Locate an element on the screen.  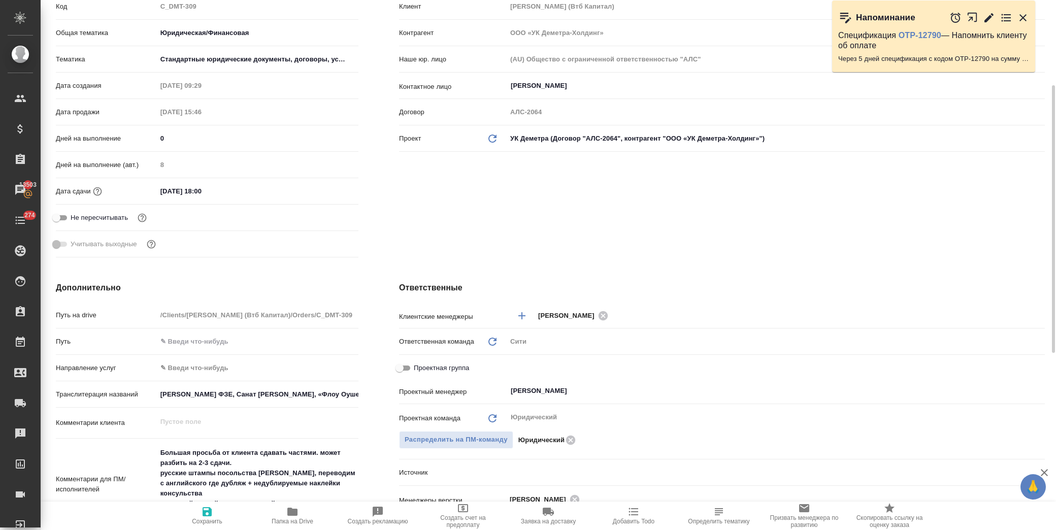
p: Договор is located at coordinates (453, 112).